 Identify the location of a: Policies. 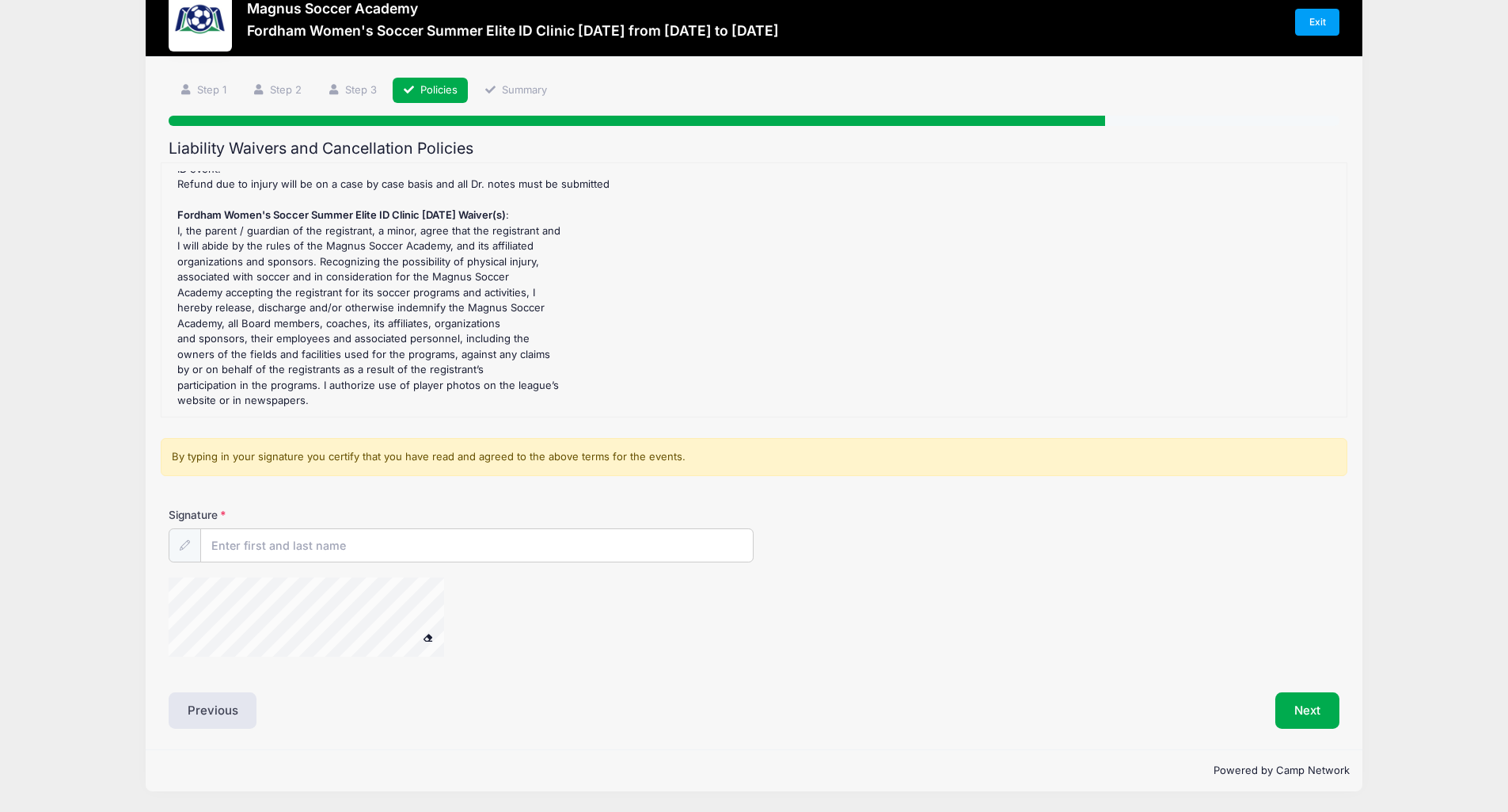
(431, 91).